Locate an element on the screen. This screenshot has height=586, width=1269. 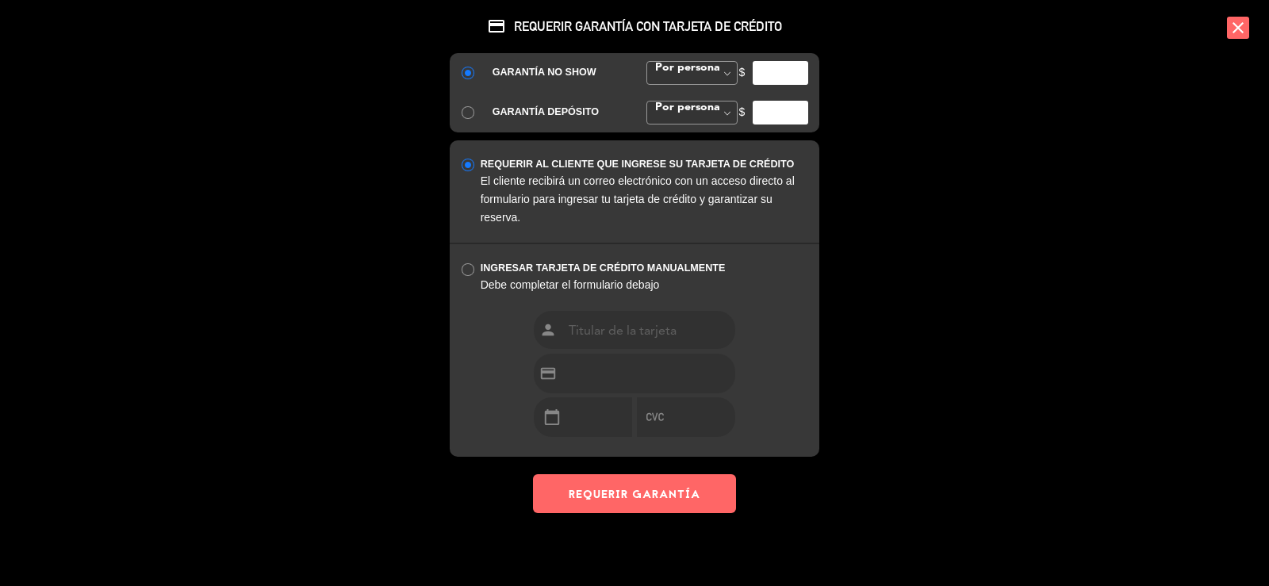
div: GARANTÍA DEPÓSITO is located at coordinates (557, 112).